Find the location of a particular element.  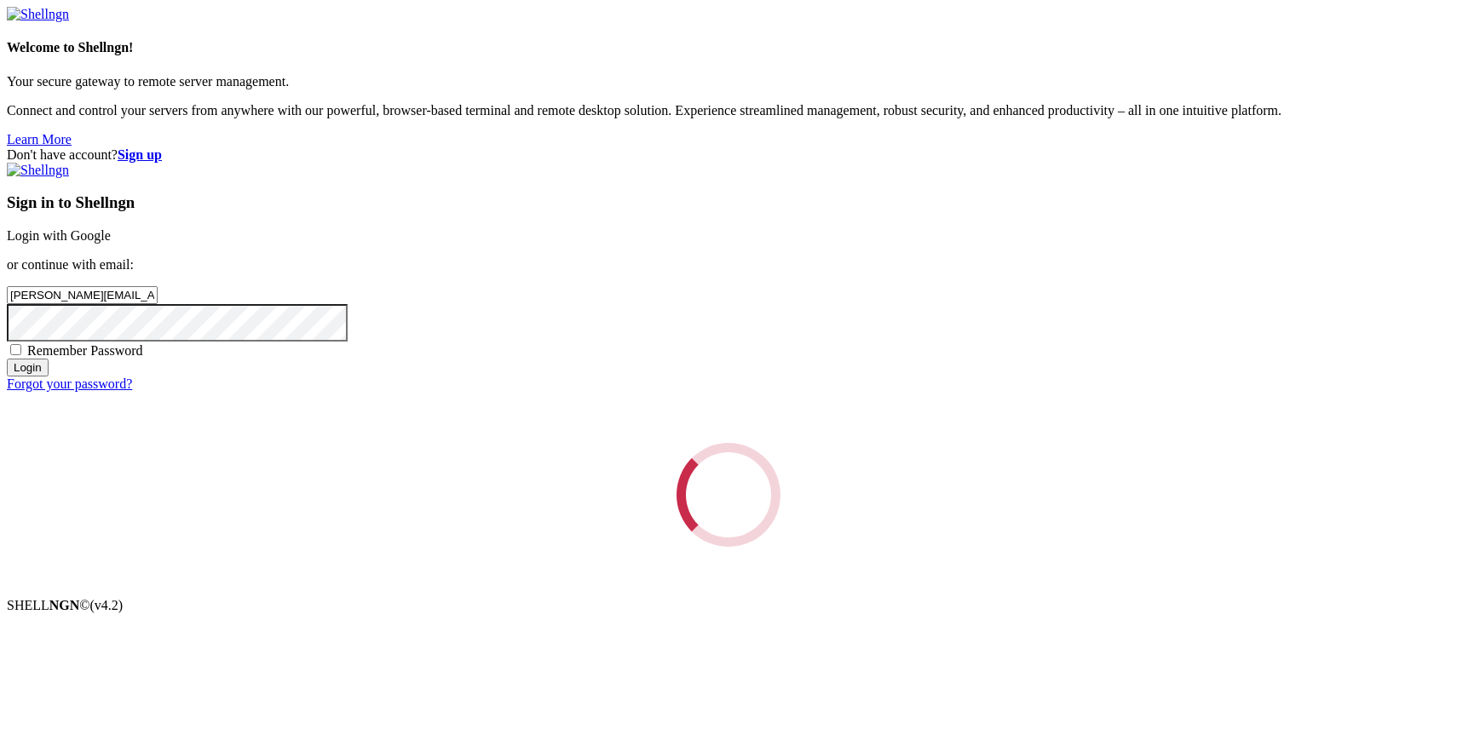

b: NGN is located at coordinates (65, 605).